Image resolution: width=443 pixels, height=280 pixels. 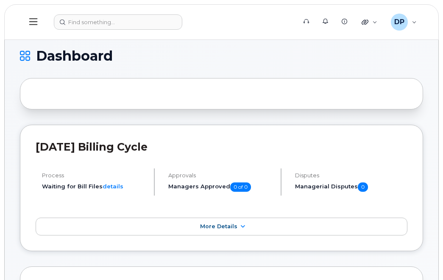 What do you see at coordinates (241, 187) in the screenshot?
I see `span: 0 of 0` at bounding box center [241, 187].